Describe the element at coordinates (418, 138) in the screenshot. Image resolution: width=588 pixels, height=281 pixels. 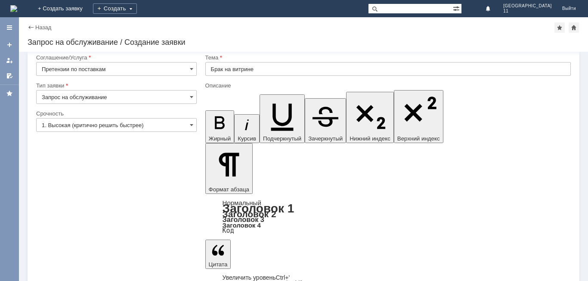
I see `span: Верхний индекс` at that location.